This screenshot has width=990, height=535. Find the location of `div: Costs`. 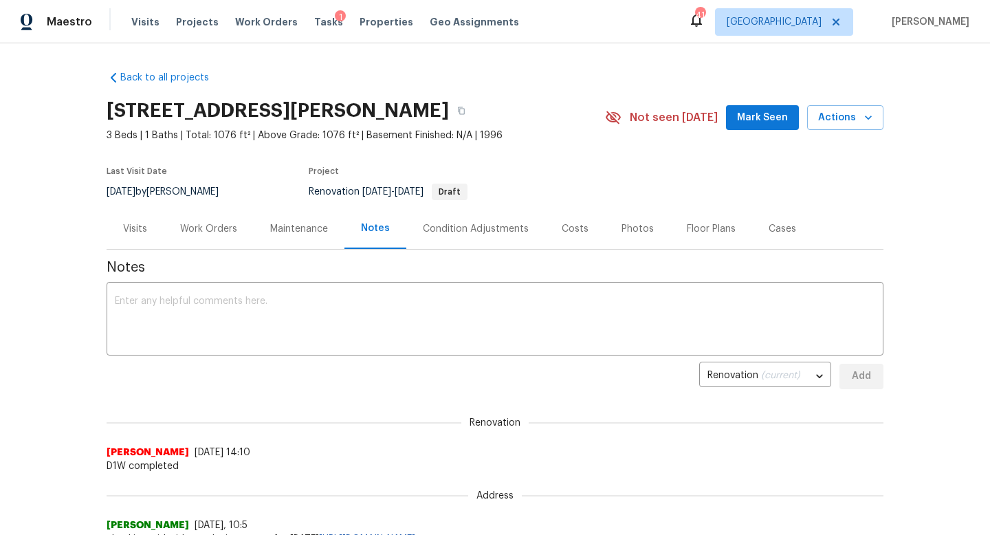

div: Costs is located at coordinates (575, 229).